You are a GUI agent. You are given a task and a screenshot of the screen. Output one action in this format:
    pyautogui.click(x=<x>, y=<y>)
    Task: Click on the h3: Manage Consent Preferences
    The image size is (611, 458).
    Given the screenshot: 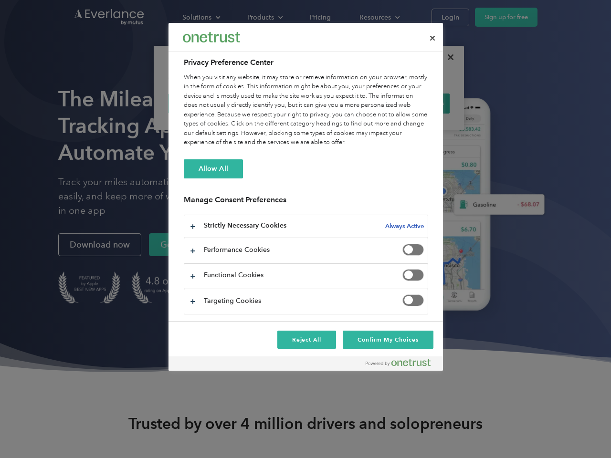 What is the action you would take?
    pyautogui.click(x=306, y=202)
    